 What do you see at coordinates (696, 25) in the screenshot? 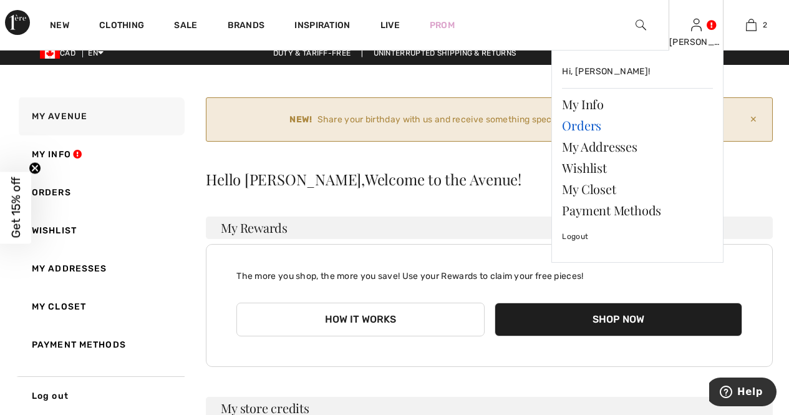
I see `img: My Info` at bounding box center [696, 25].